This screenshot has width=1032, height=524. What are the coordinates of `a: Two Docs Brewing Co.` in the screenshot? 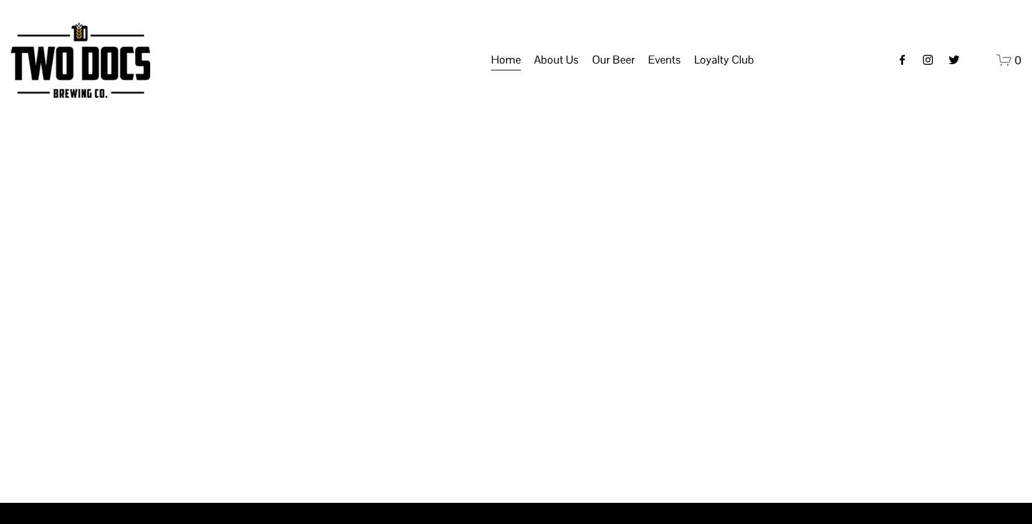 It's located at (80, 60).